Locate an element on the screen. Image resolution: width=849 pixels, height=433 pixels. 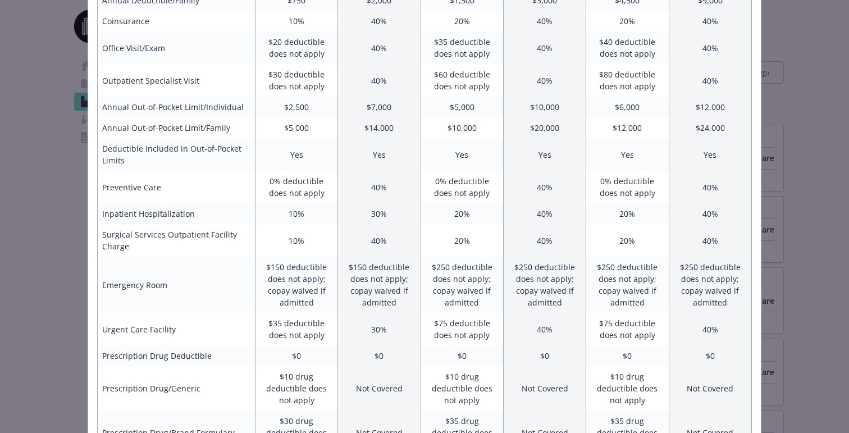
td: Prescription Drug/Generic is located at coordinates (176, 388).